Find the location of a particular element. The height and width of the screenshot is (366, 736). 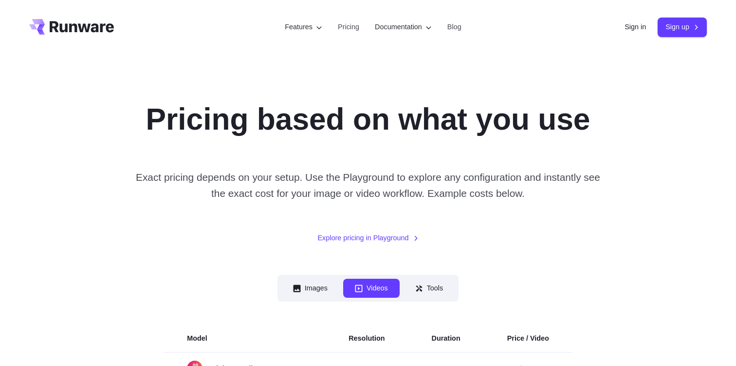

p: Exact pricing depends on your setup. Use the Playground to explore any configuration and instantl... is located at coordinates (368, 185).